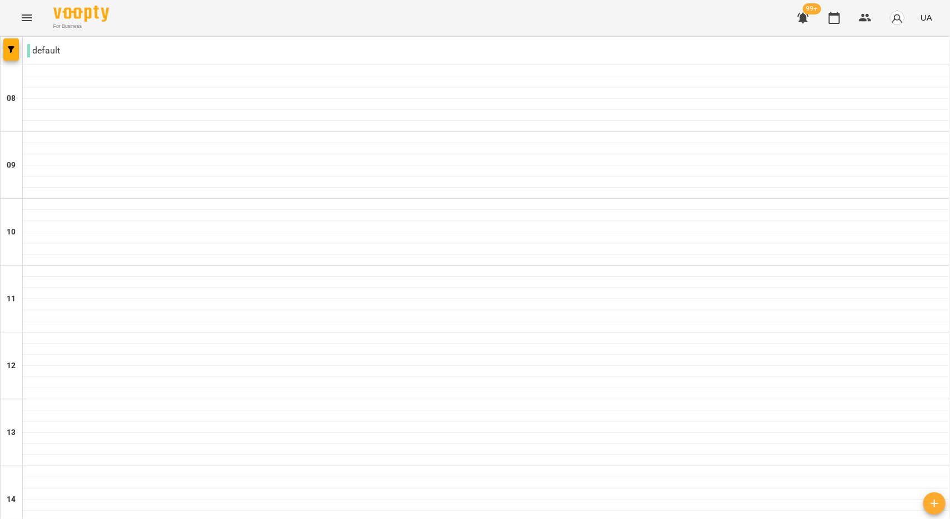 The image size is (950, 519). What do you see at coordinates (11, 99) in the screenshot?
I see `h6: 08` at bounding box center [11, 99].